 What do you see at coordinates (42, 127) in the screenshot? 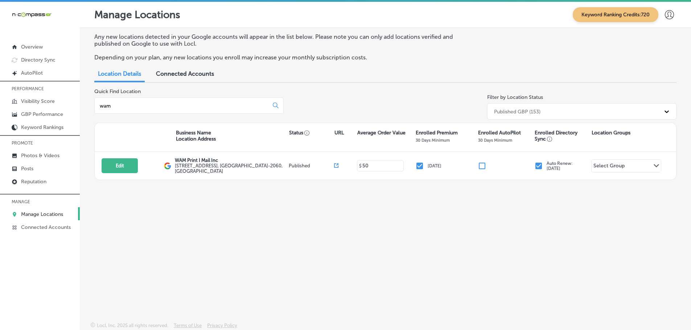
I see `p: Keyword Rankings` at bounding box center [42, 127].